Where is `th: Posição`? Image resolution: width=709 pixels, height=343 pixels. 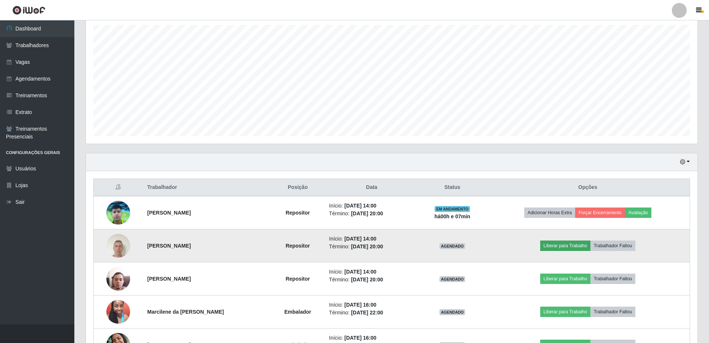
th: Posição is located at coordinates (298, 188).